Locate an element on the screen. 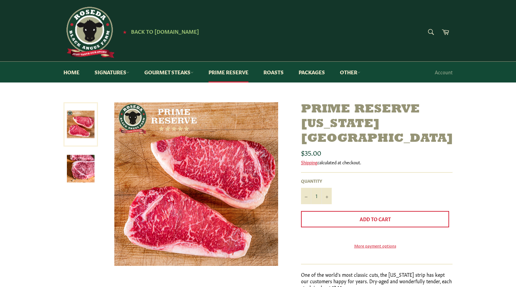 The width and height of the screenshot is (516, 287). a: More payment options is located at coordinates (375, 246).